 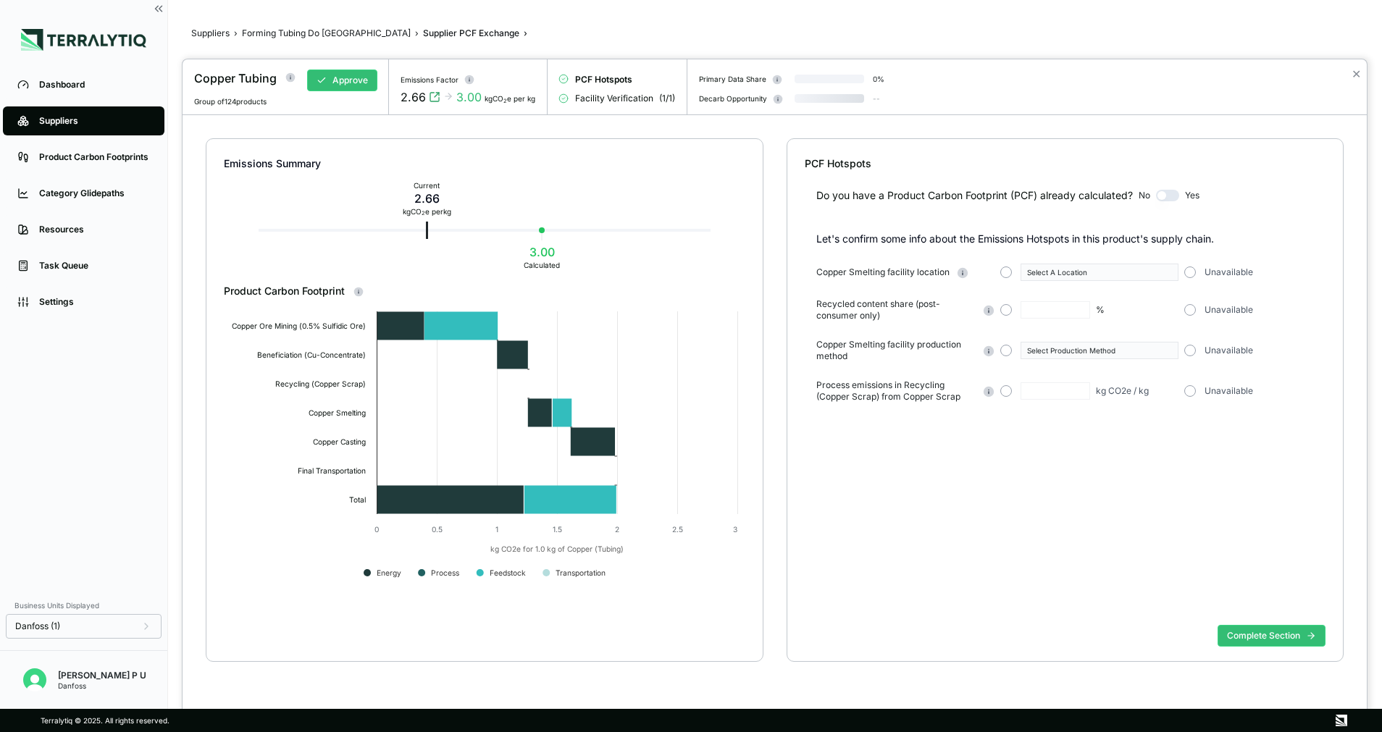 I want to click on span: Process emissions in Recycling (Copper Scrap) from Copper Scrap, so click(x=896, y=391).